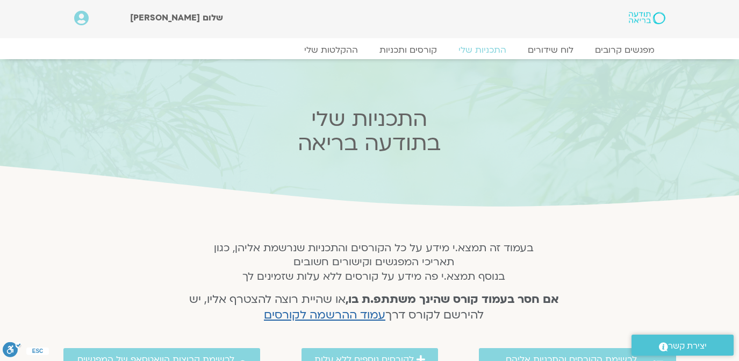  What do you see at coordinates (331, 50) in the screenshot?
I see `a: ההקלטות שלי` at bounding box center [331, 50].